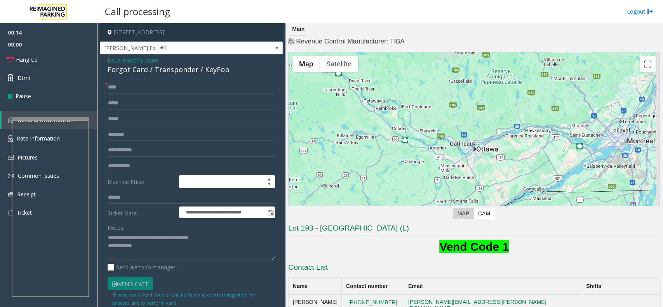 This screenshot has width=663, height=307. Describe the element at coordinates (141, 212) in the screenshot. I see `label: Ticket Date:` at that location.